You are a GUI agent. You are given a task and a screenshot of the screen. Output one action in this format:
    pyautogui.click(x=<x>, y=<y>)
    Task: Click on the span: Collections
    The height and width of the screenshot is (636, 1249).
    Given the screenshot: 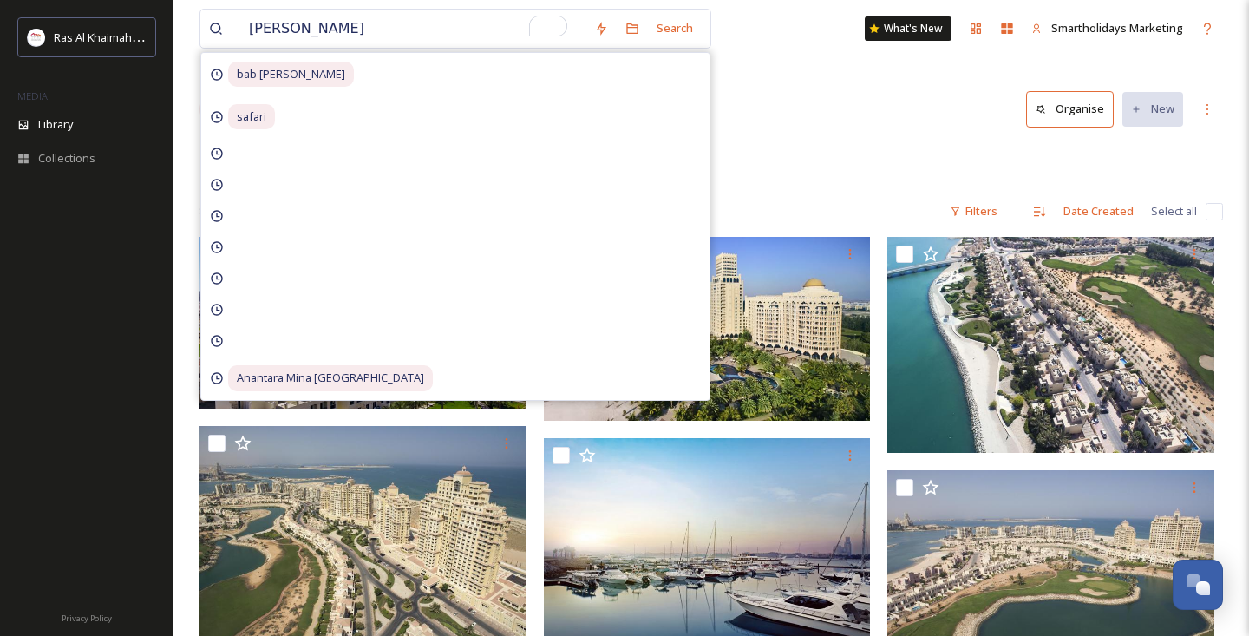 What is the action you would take?
    pyautogui.click(x=67, y=158)
    